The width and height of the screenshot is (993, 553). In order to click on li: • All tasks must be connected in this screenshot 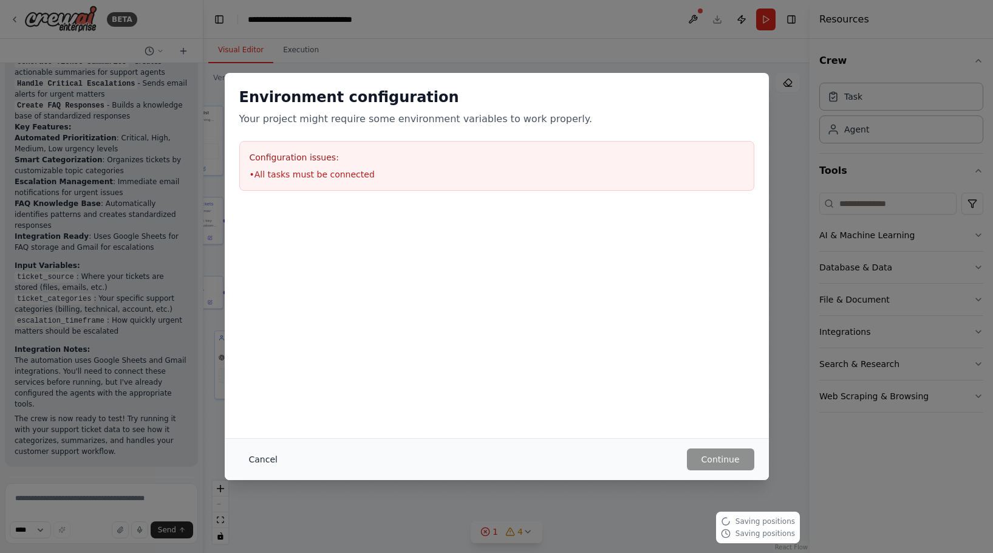, I will do `click(497, 174)`.